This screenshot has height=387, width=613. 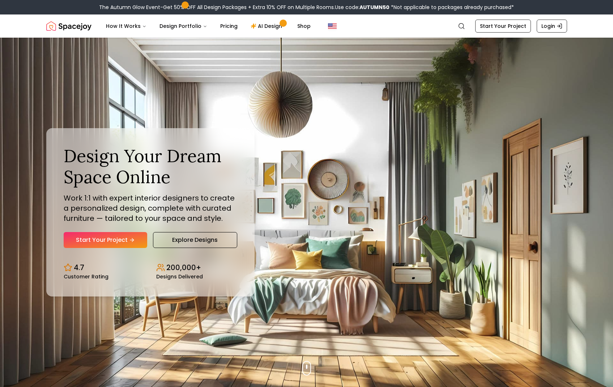 I want to click on span: Use code:, so click(x=362, y=7).